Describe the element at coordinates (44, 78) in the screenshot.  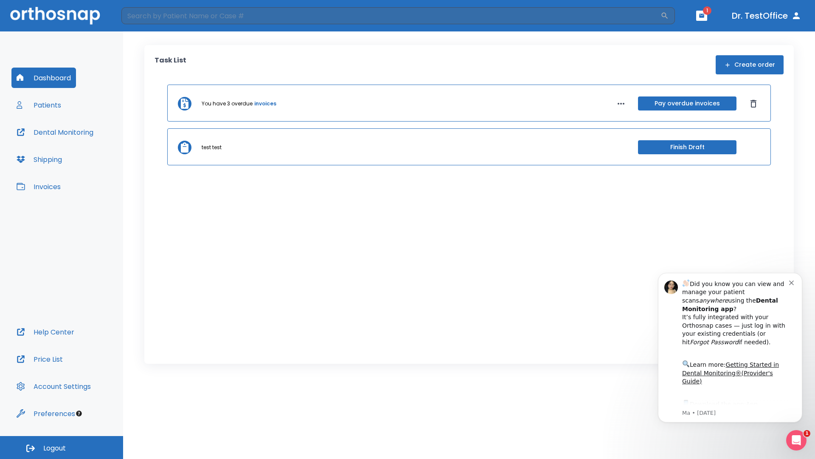
I see `a: Dashboard` at that location.